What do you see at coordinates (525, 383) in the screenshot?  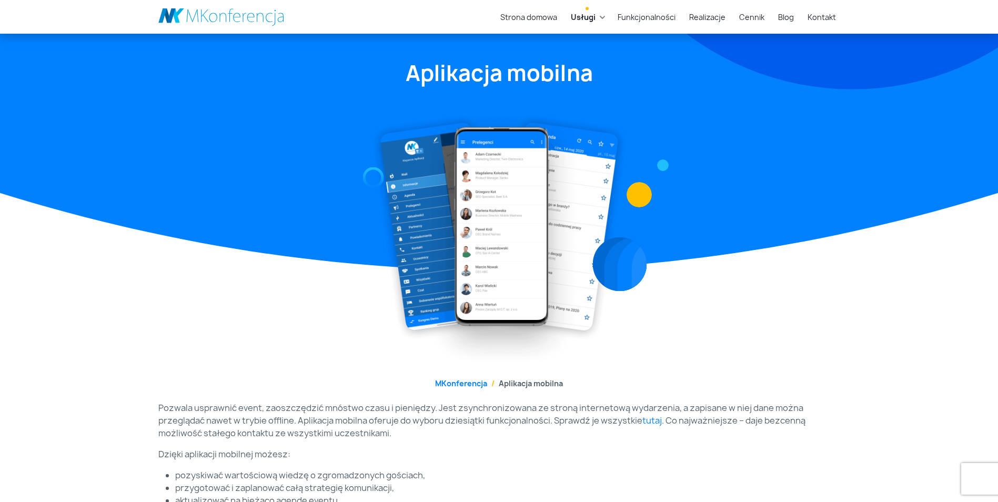 I see `li: Aplikacja mobilna` at bounding box center [525, 383].